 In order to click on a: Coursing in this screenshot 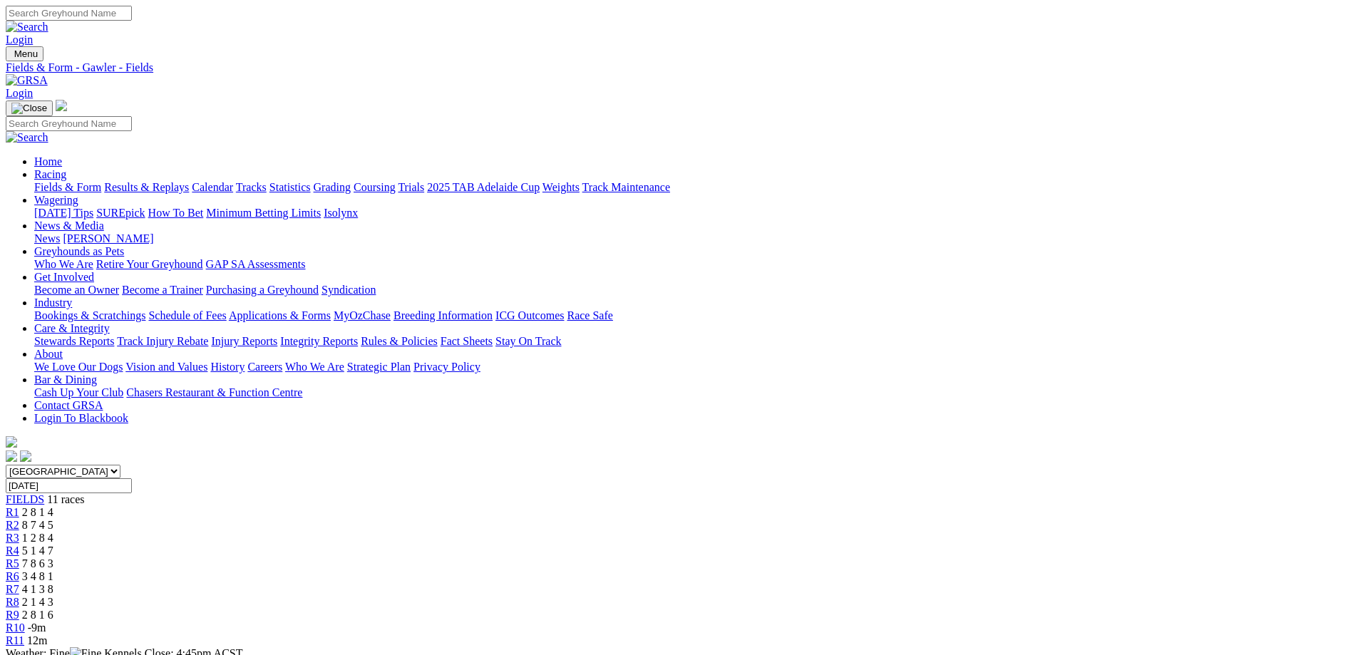, I will do `click(374, 187)`.